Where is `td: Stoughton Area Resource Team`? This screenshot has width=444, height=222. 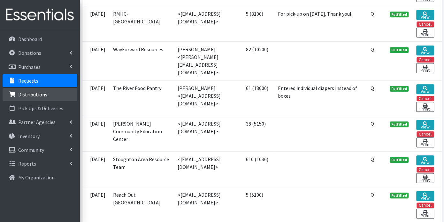
td: Stoughton Area Resource Team is located at coordinates (142, 168).